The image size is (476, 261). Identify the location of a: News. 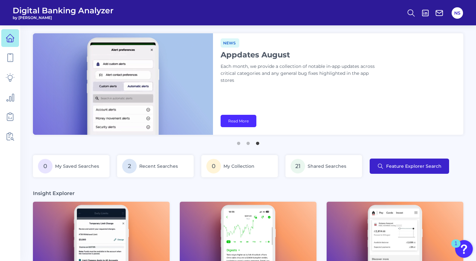
(230, 42).